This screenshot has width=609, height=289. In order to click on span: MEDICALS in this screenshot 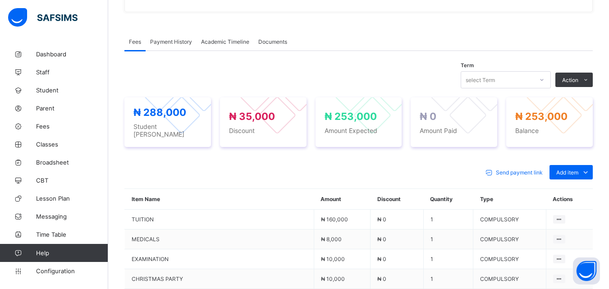, I will do `click(219, 239)`.